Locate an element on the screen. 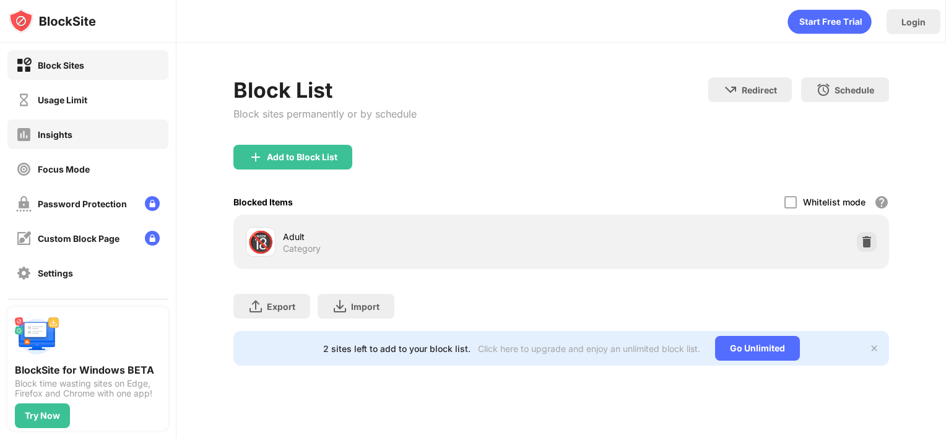  div: Import is located at coordinates (365, 306).